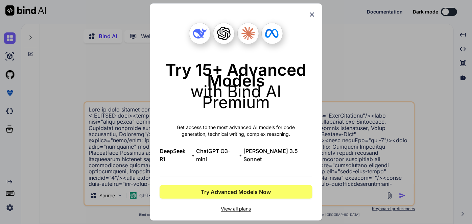  What do you see at coordinates (236, 192) in the screenshot?
I see `button: Try Advanced Models Now` at bounding box center [236, 192].